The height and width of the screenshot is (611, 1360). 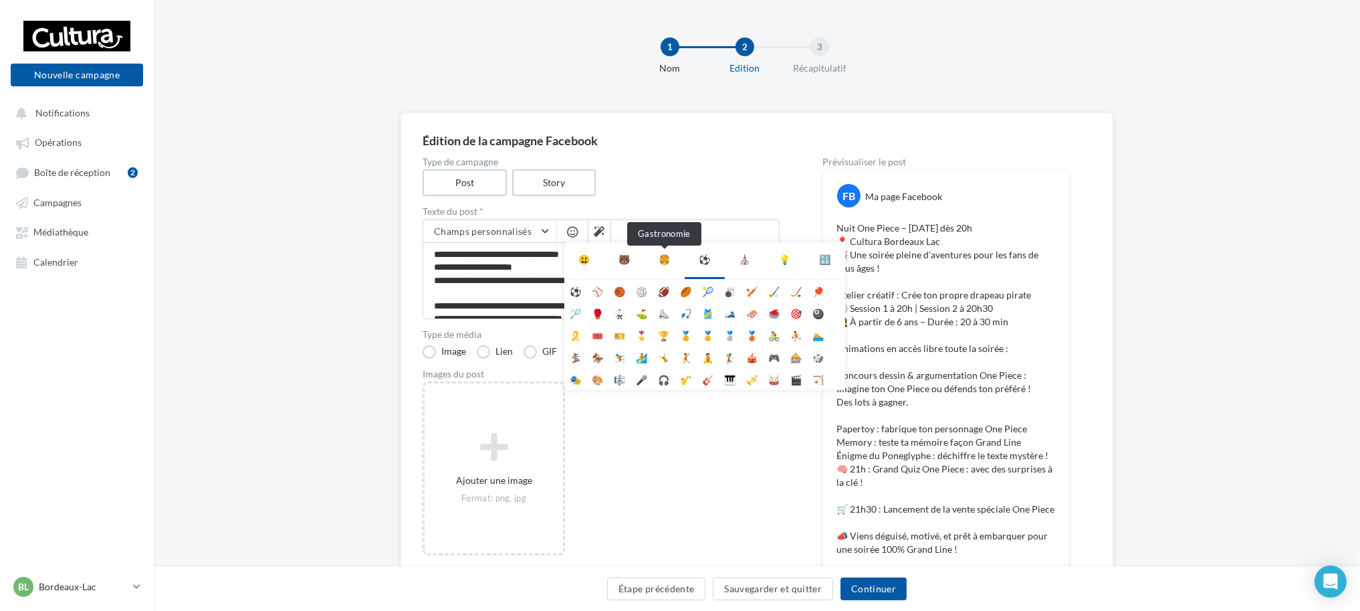 I want to click on span: Notifications, so click(x=62, y=112).